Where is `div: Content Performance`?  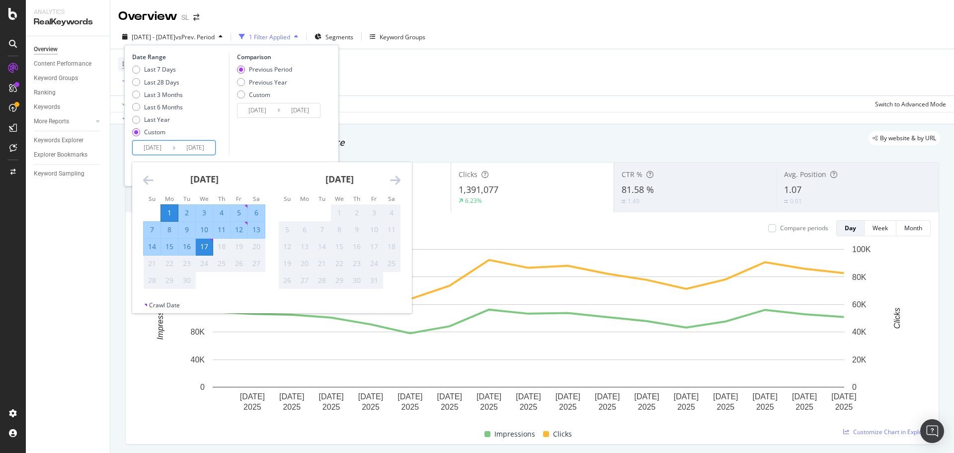 div: Content Performance is located at coordinates (63, 64).